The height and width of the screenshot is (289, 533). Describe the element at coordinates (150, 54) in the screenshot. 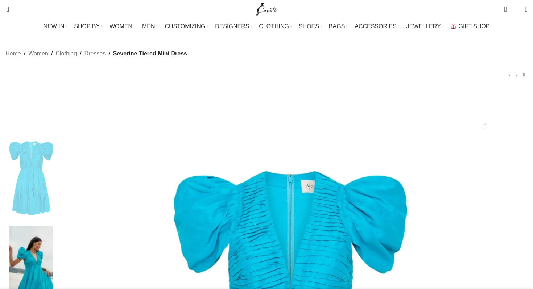

I see `span: Severine Tiered Mini Dress` at that location.